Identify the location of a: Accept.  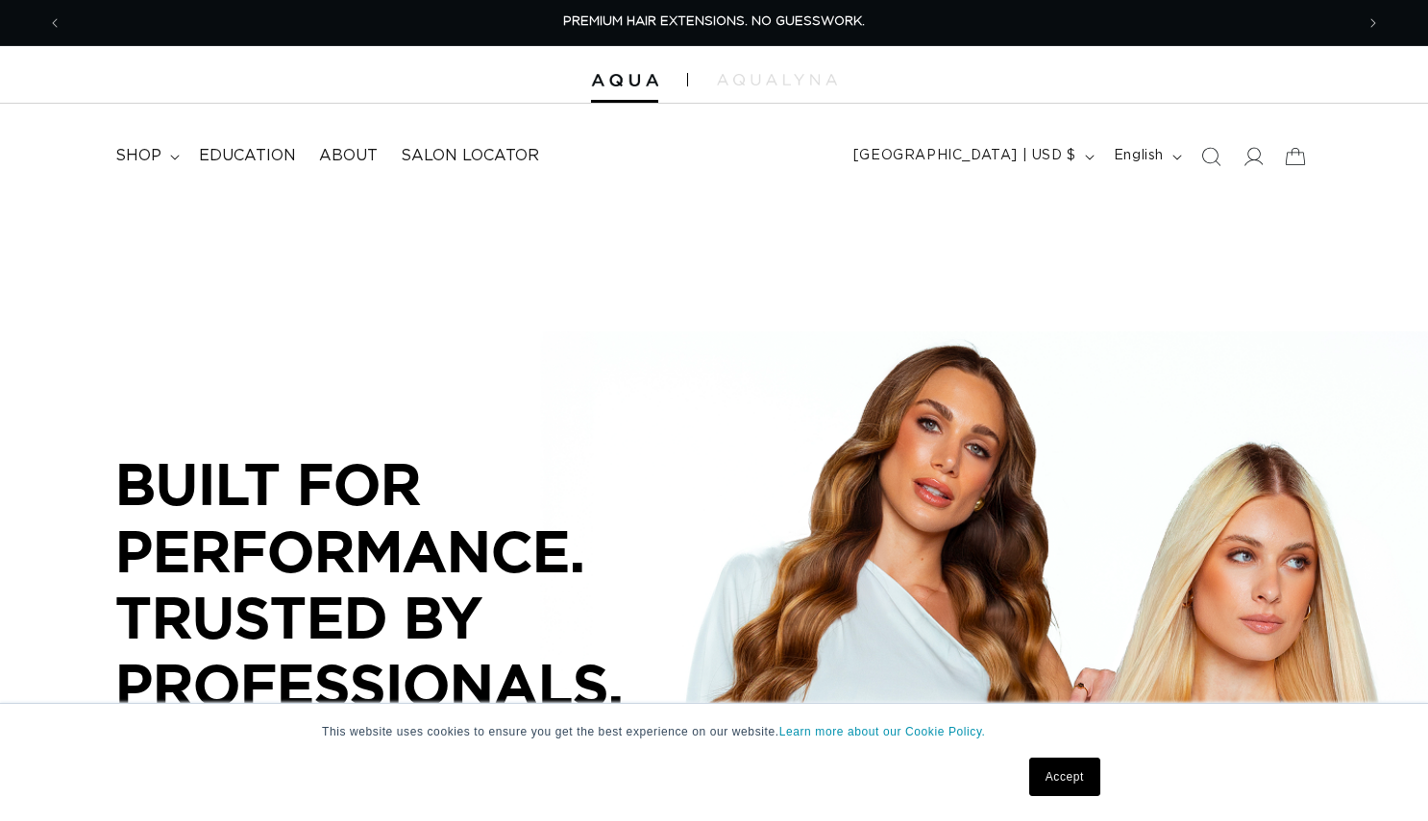
(1064, 777).